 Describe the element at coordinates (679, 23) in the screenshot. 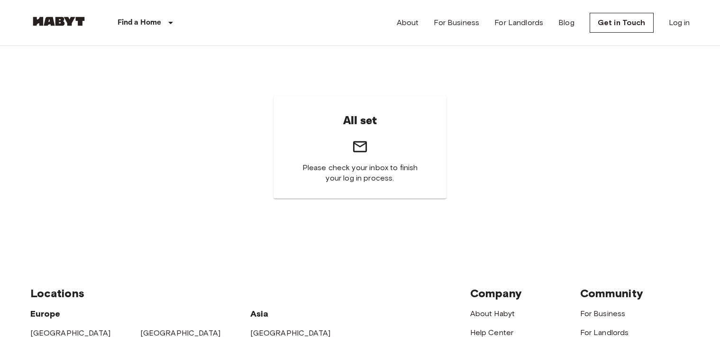

I see `a: Log in` at that location.